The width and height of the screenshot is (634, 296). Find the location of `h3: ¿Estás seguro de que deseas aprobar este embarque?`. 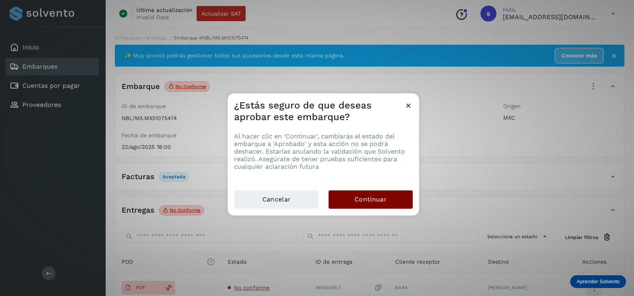

h3: ¿Estás seguro de que deseas aprobar este embarque? is located at coordinates (319, 111).